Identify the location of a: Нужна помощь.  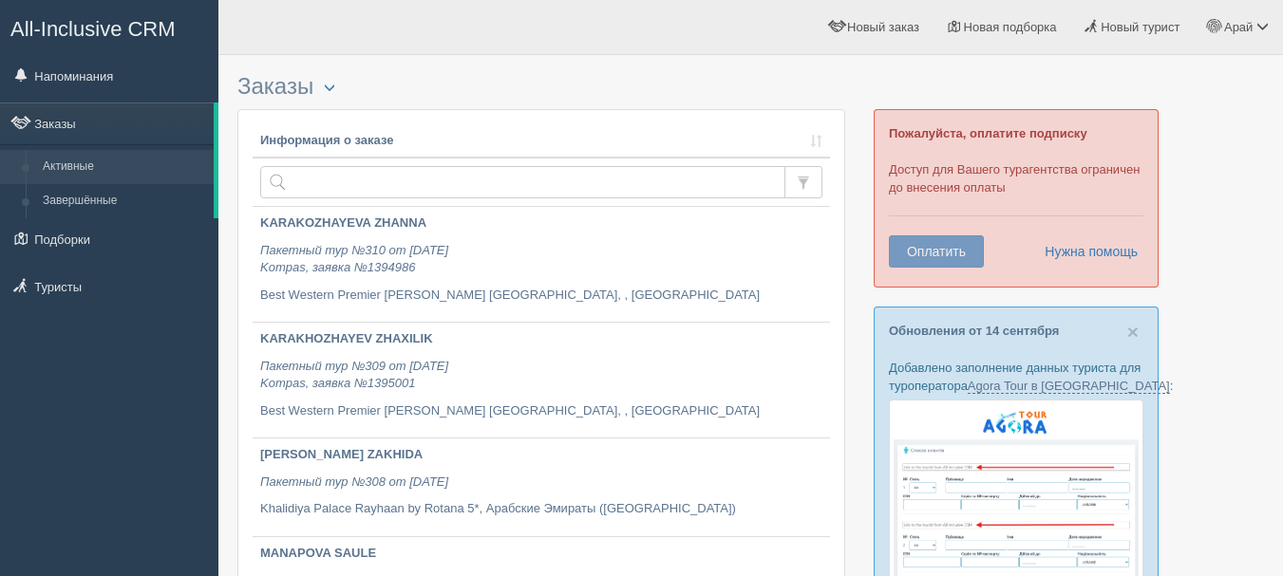
(1085, 252).